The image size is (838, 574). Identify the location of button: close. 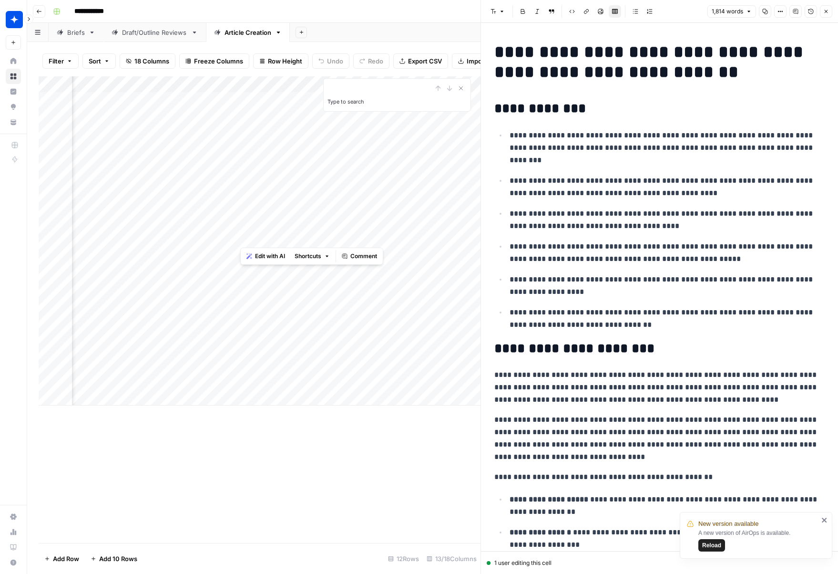
(825, 520).